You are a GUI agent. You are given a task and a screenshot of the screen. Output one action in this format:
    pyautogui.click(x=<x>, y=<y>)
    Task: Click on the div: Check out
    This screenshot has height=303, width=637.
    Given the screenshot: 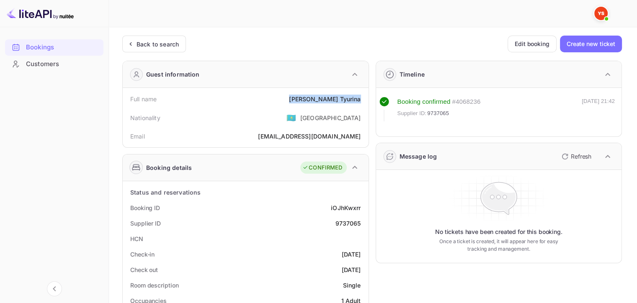 What is the action you would take?
    pyautogui.click(x=144, y=270)
    